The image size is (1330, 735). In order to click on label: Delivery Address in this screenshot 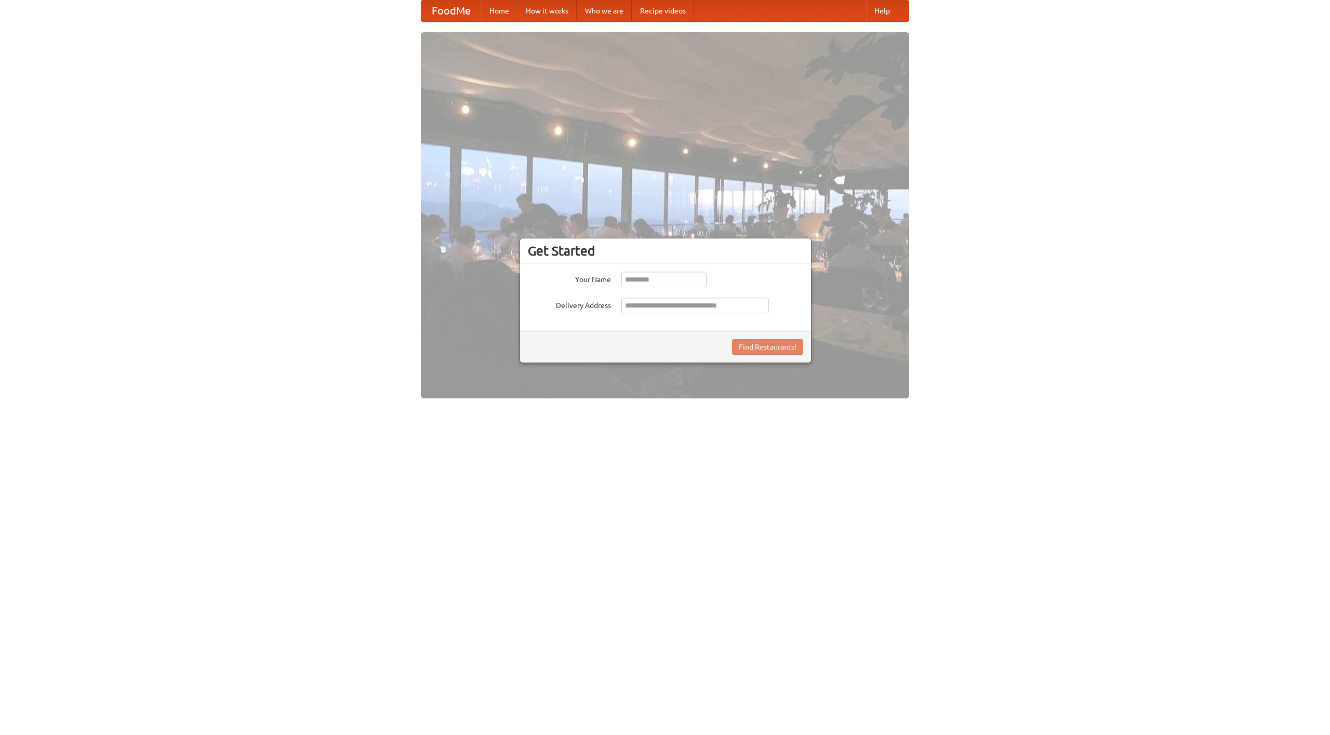, I will do `click(569, 304)`.